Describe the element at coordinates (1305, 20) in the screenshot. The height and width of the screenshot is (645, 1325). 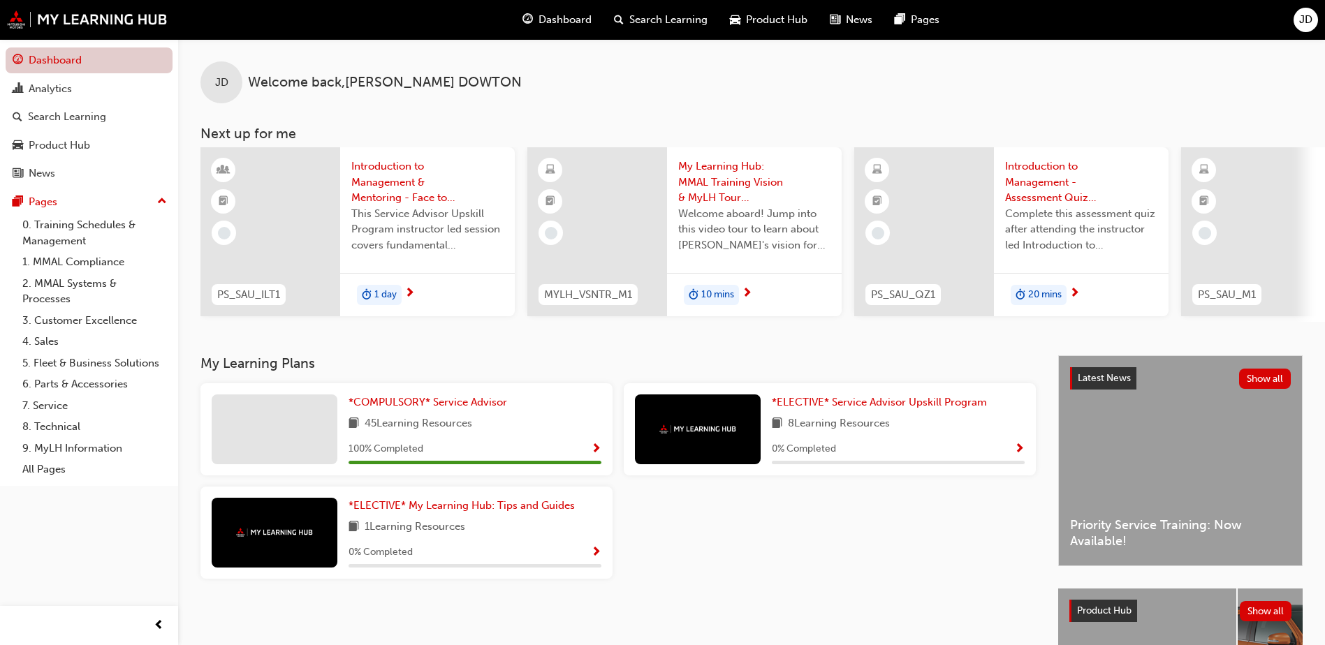
I see `button: JD` at that location.